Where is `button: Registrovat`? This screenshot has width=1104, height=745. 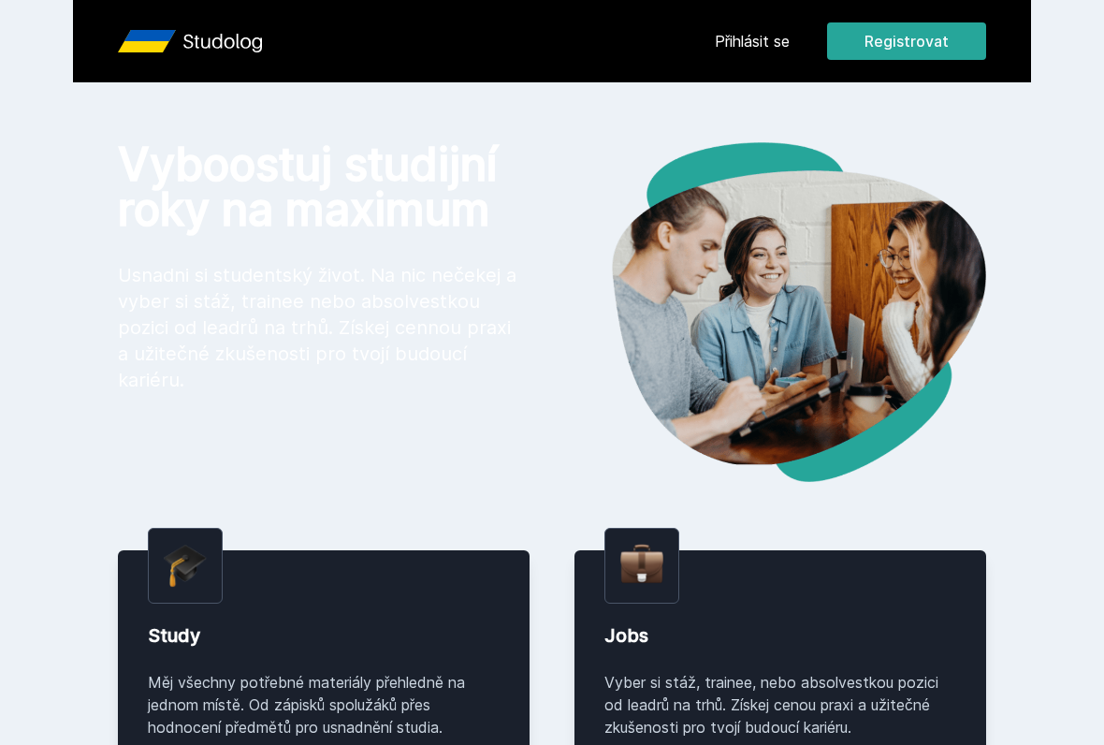
button: Registrovat is located at coordinates (907, 41).